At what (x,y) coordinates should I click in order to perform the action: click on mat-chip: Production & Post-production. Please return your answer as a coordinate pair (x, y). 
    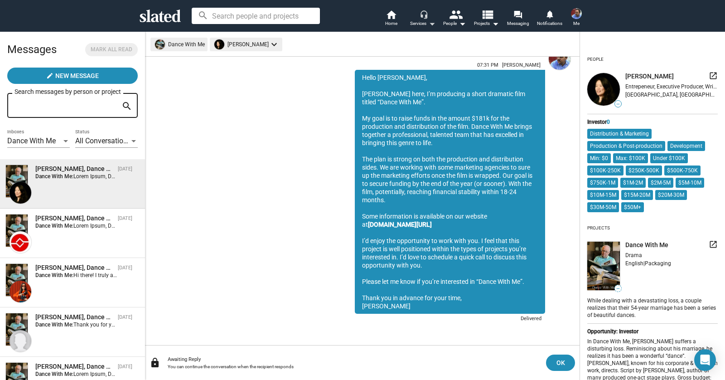
    Looking at the image, I should click on (627, 146).